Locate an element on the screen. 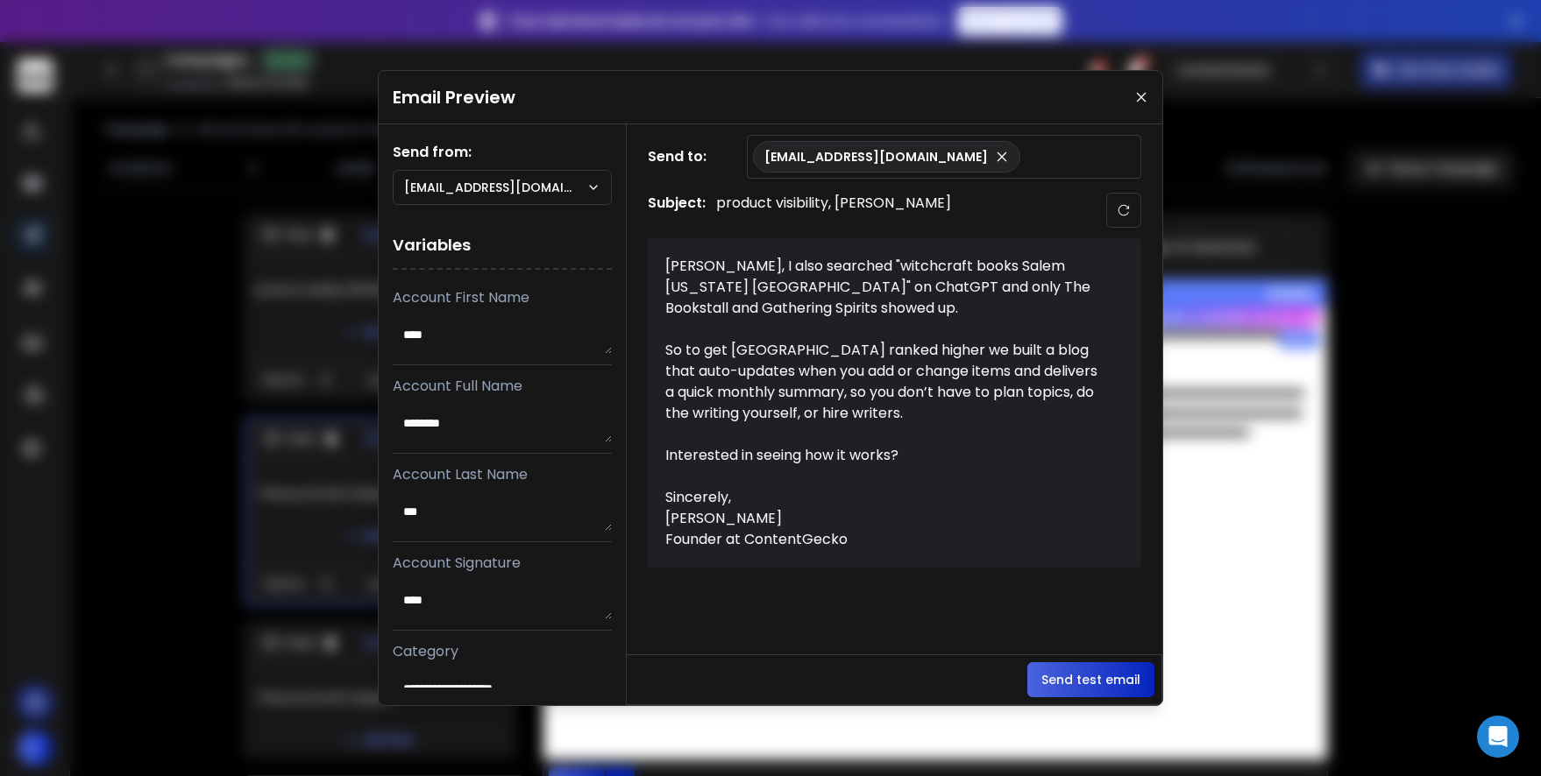 The image size is (1541, 776). h1: Email Preview is located at coordinates (454, 97).